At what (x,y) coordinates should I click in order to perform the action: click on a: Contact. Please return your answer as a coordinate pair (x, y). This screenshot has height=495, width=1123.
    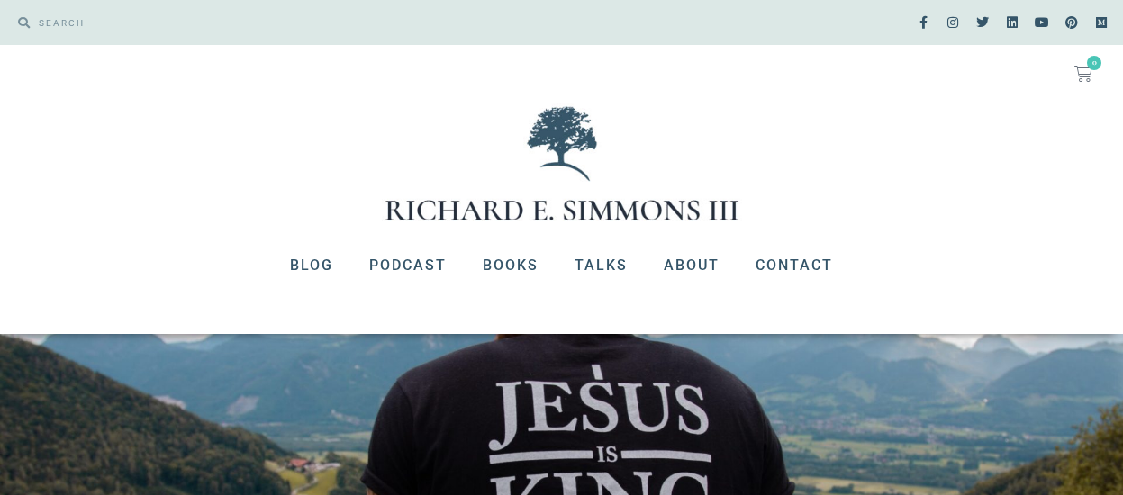
    Looking at the image, I should click on (794, 266).